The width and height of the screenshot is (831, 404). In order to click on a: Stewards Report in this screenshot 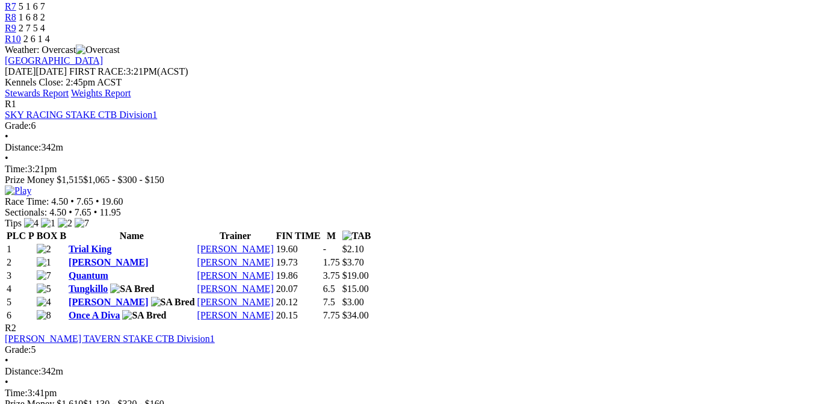, I will do `click(37, 93)`.